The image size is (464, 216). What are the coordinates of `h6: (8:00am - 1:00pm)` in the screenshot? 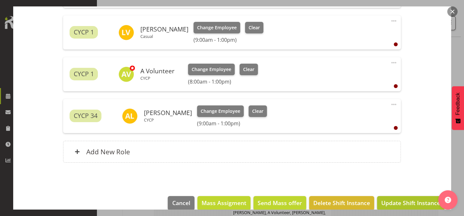 It's located at (223, 82).